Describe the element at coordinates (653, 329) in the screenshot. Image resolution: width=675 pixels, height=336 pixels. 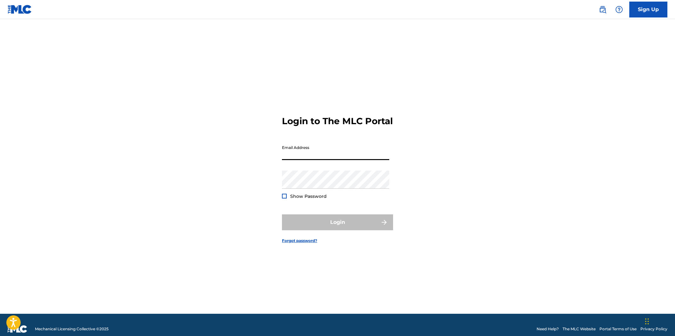
I see `a: Privacy Policy` at that location.